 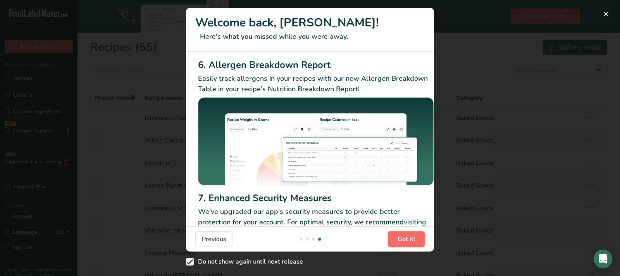 I want to click on p: Easily track allergens in your recipes with our new Allergen Breakdown Table in your recipe's Nut..., so click(x=316, y=84).